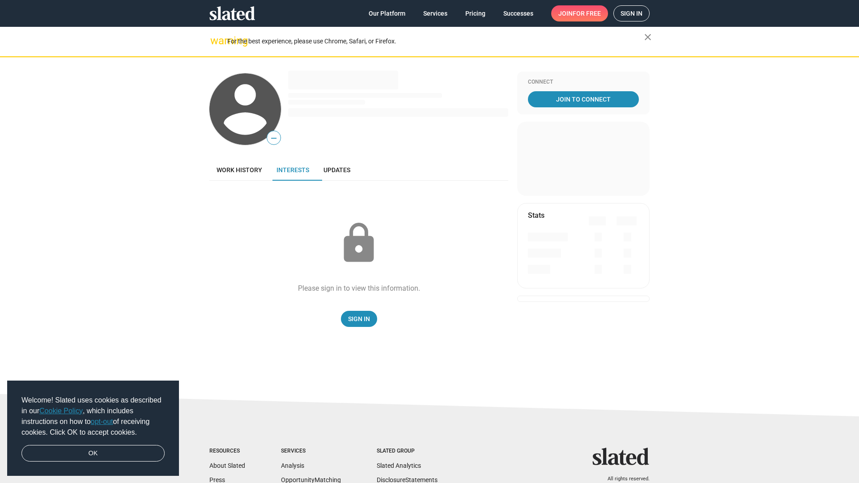  What do you see at coordinates (102, 422) in the screenshot?
I see `a: opt-out` at bounding box center [102, 422].